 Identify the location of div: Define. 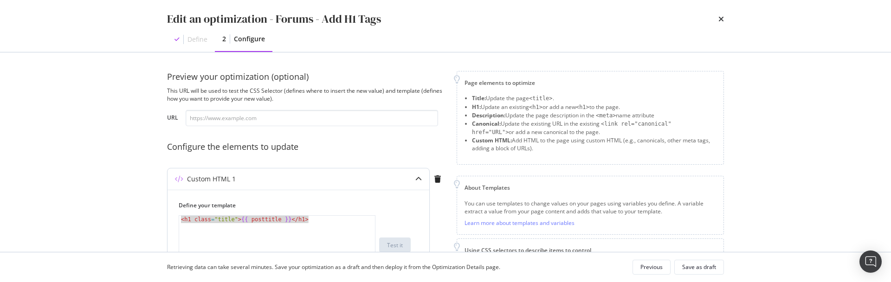
(197, 39).